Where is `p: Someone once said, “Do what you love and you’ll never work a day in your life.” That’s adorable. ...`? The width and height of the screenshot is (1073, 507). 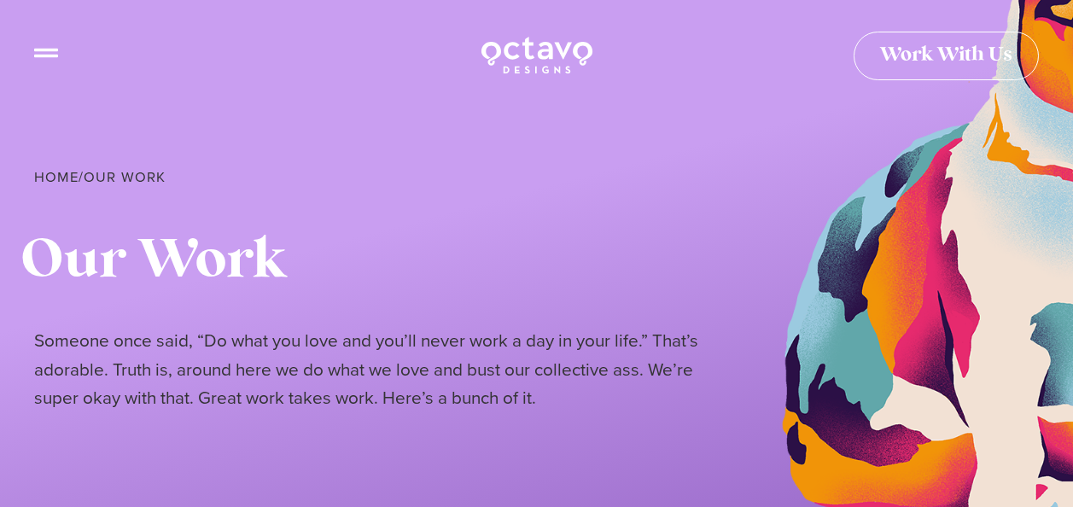 p: Someone once said, “Do what you love and you’ll never work a day in your life.” That’s adorable. ... is located at coordinates (367, 370).